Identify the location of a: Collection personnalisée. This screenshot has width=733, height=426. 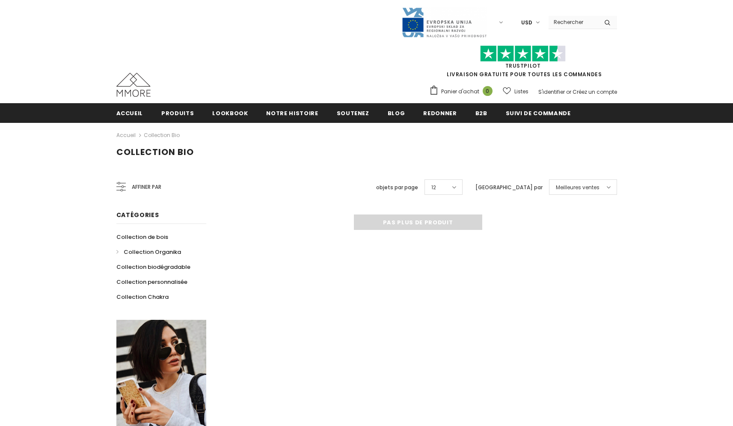
(152, 282).